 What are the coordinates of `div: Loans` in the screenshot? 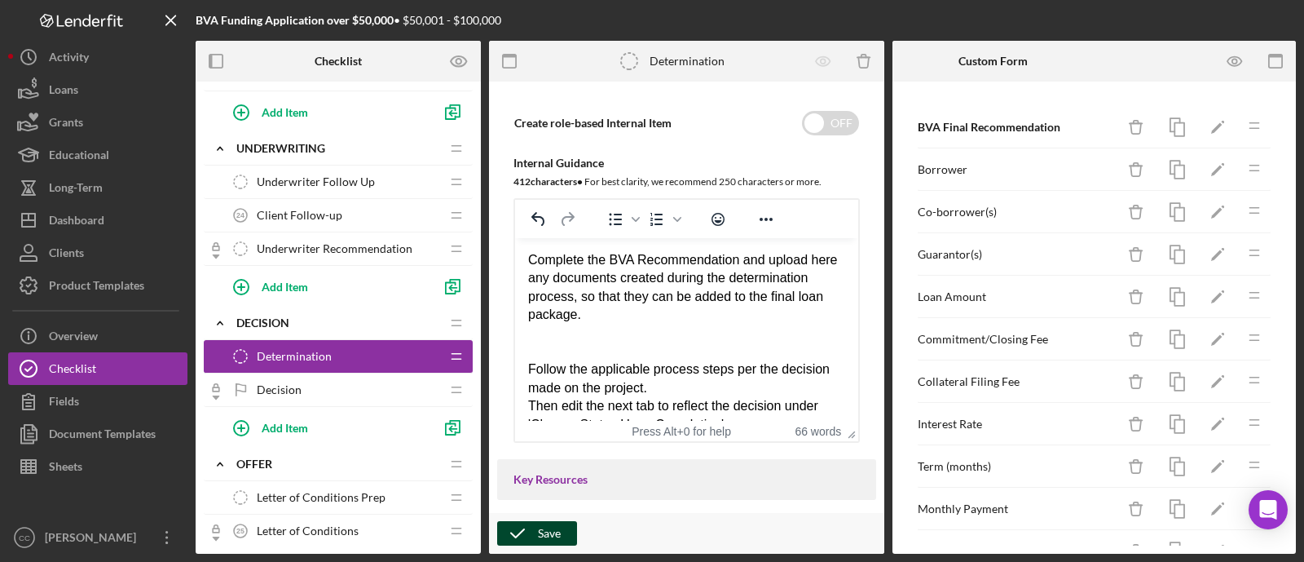 It's located at (64, 91).